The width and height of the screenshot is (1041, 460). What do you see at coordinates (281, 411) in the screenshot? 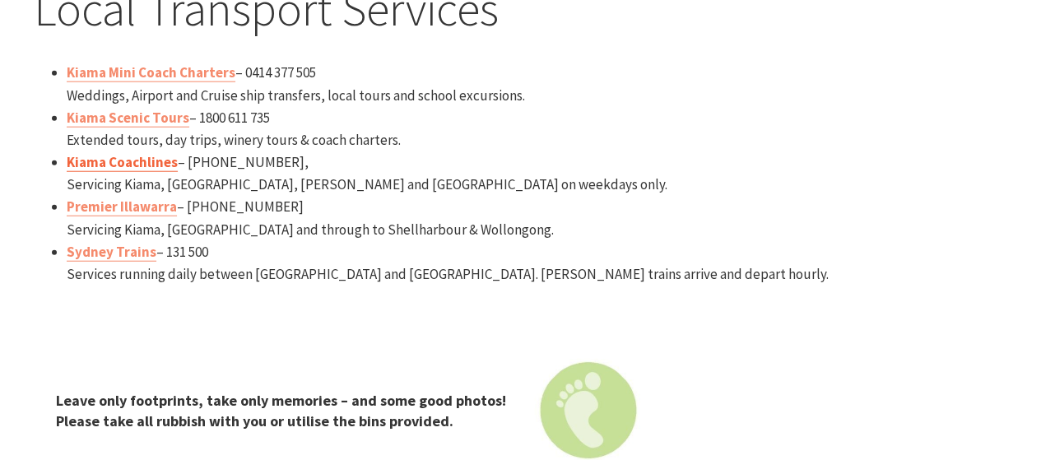
I see `strong: Leave only footprints, take only memories – and some good photos! Please take all rubbish with yo...` at bounding box center [281, 411].